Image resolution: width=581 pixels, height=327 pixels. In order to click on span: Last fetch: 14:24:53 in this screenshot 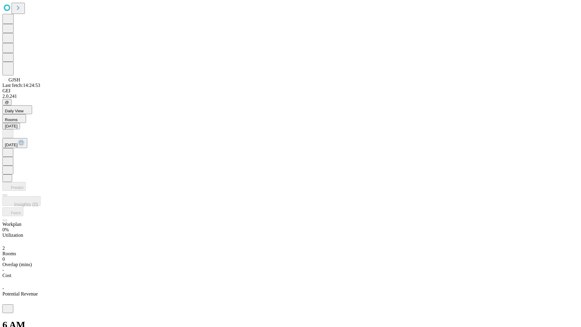, I will do `click(21, 85)`.